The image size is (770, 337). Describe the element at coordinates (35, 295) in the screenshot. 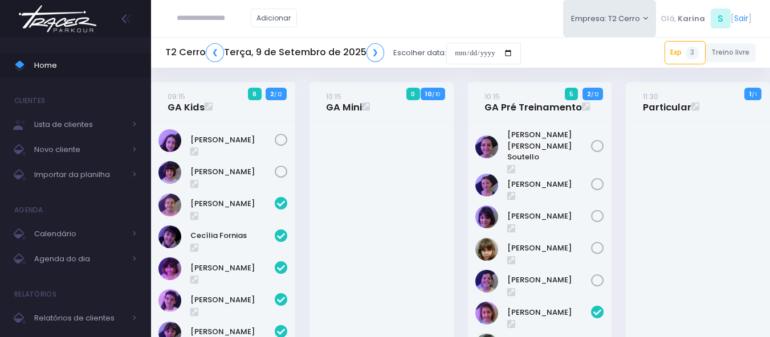

I see `h4: Relatórios` at that location.